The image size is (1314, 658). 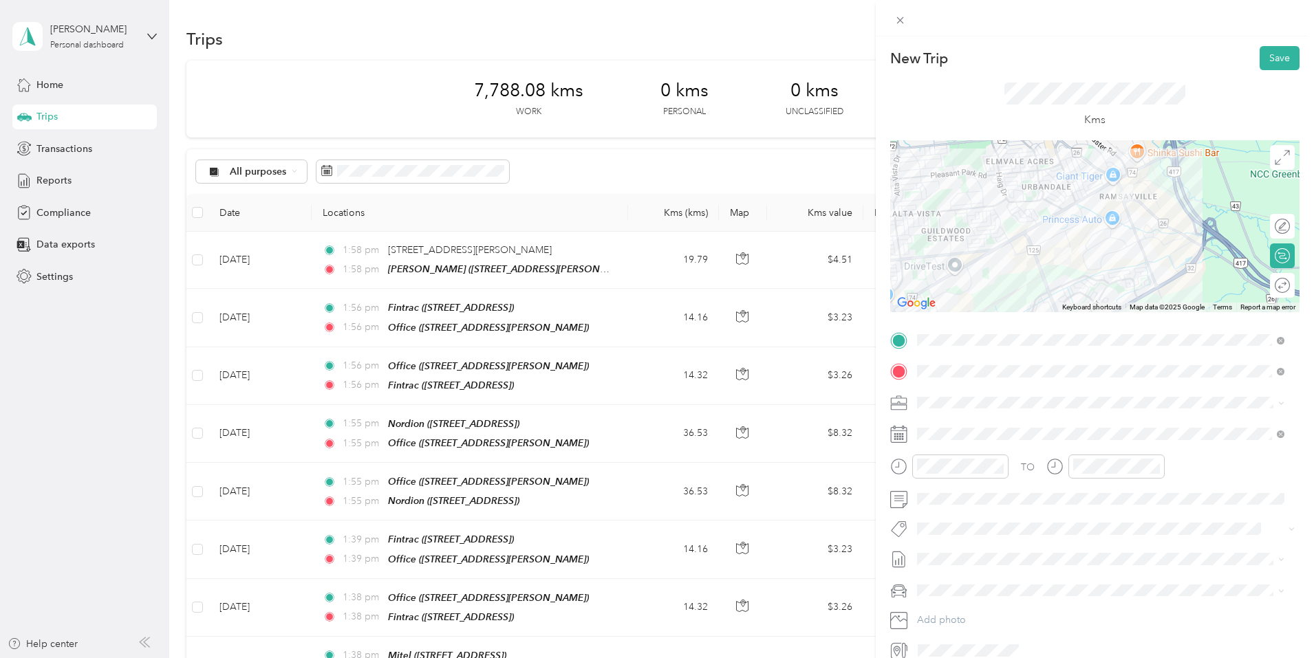 What do you see at coordinates (919, 58) in the screenshot?
I see `p: New Trip` at bounding box center [919, 58].